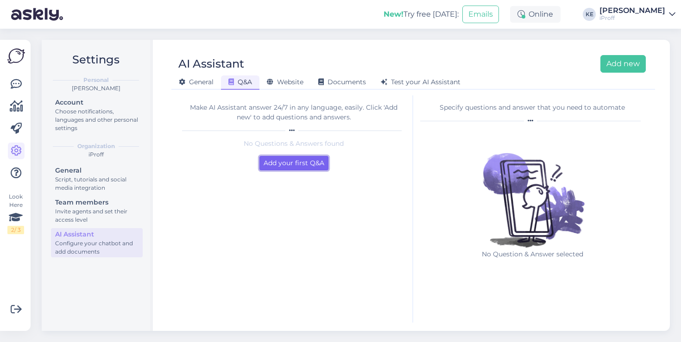 Image resolution: width=681 pixels, height=342 pixels. Describe the element at coordinates (97, 211) in the screenshot. I see `a: Team membersInvite agents and set their access level` at that location.